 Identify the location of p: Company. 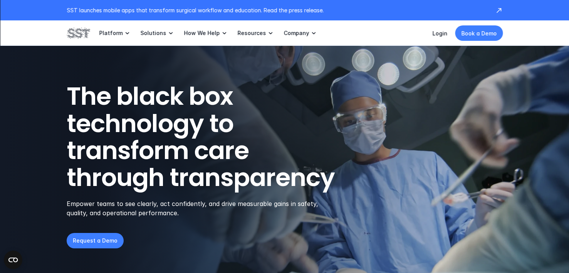
(296, 33).